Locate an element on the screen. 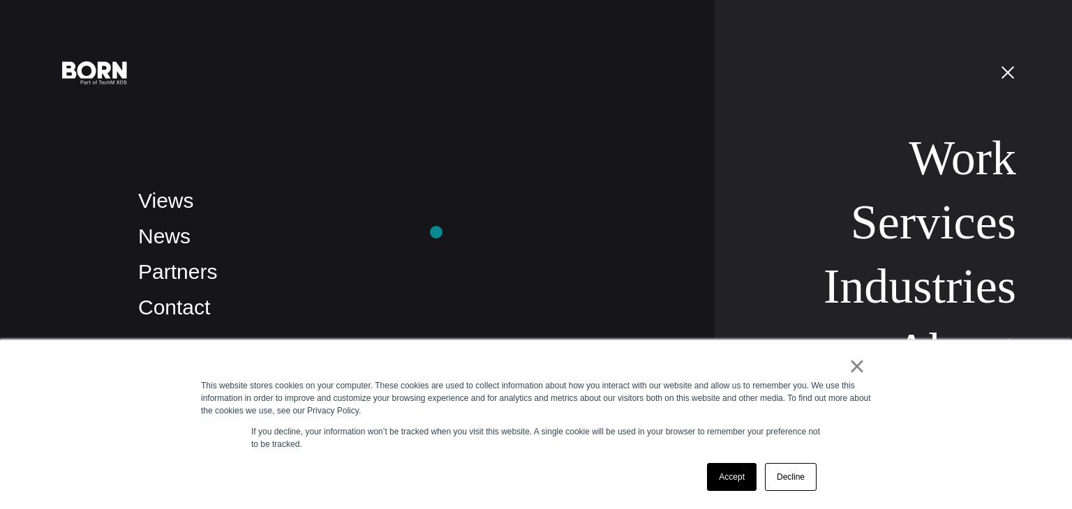 Image resolution: width=1072 pixels, height=509 pixels. a: Services is located at coordinates (933, 222).